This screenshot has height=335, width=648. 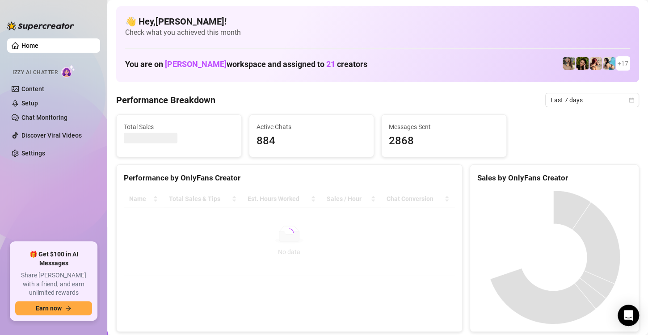 I want to click on a: Settings, so click(x=33, y=153).